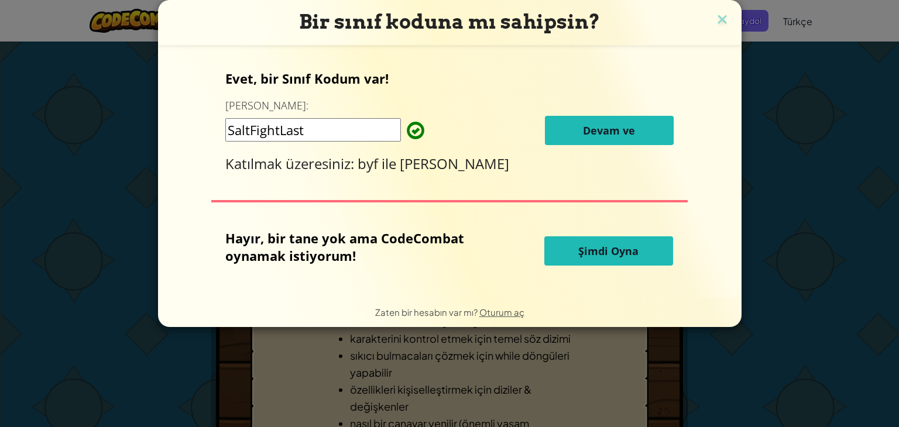 The width and height of the screenshot is (899, 427). I want to click on button: Şimdi Oyna, so click(608, 251).